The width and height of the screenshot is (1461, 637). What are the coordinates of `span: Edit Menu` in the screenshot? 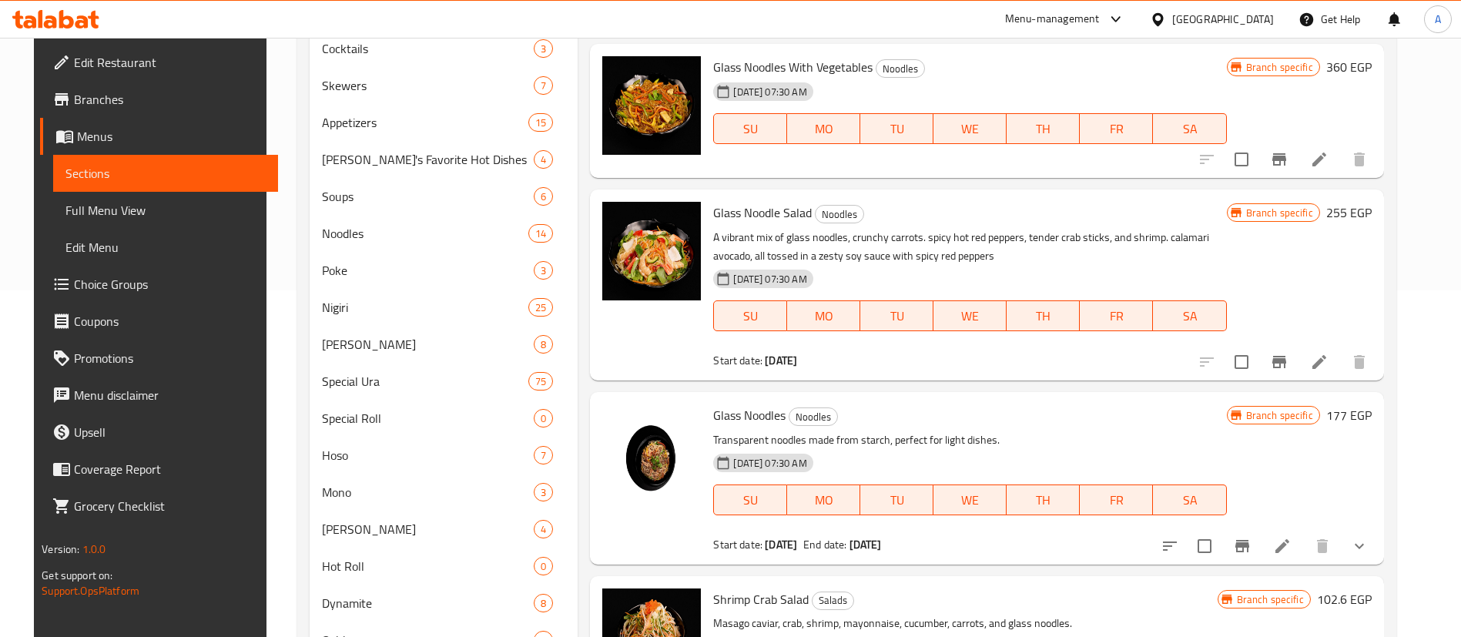 It's located at (166, 247).